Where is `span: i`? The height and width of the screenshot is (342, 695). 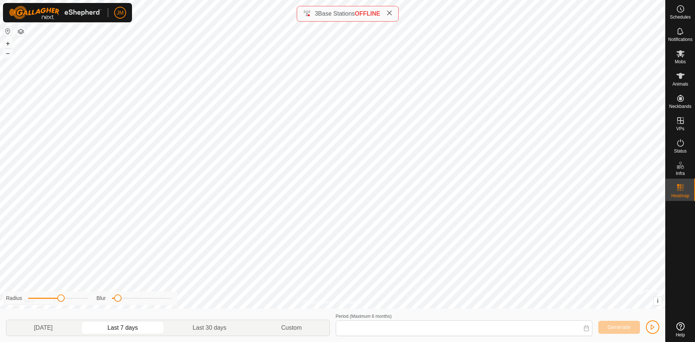
span: i is located at coordinates (658, 300).